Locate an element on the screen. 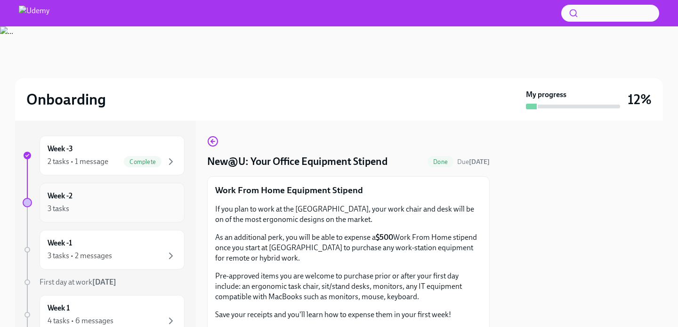  h6: Week -3 is located at coordinates (60, 149).